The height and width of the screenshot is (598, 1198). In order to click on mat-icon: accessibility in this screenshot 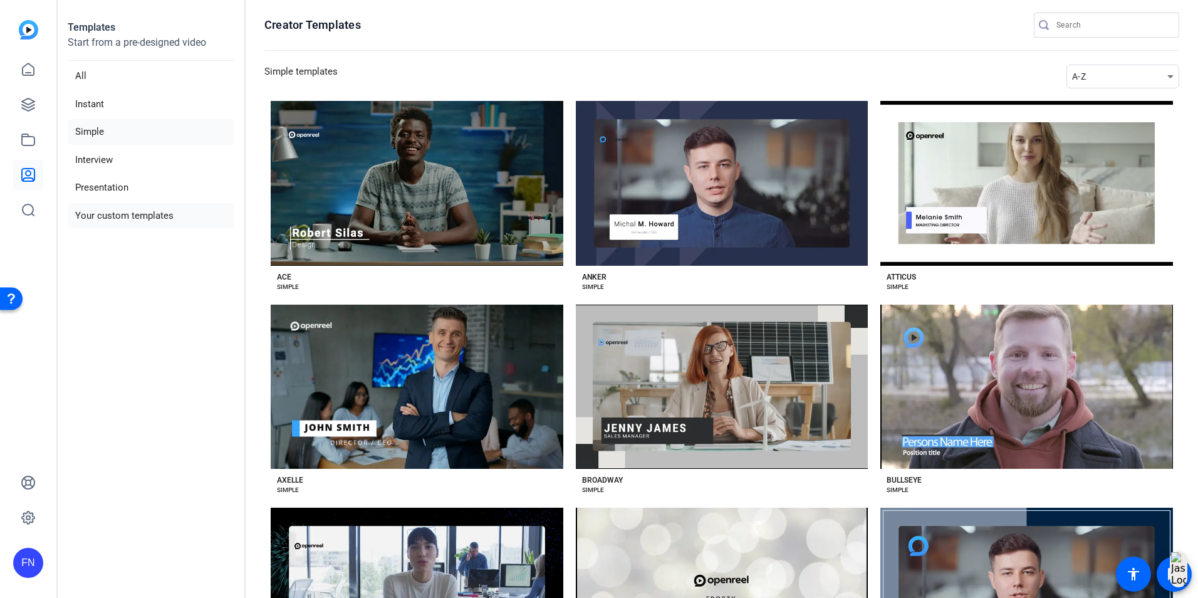, I will do `click(1133, 574)`.